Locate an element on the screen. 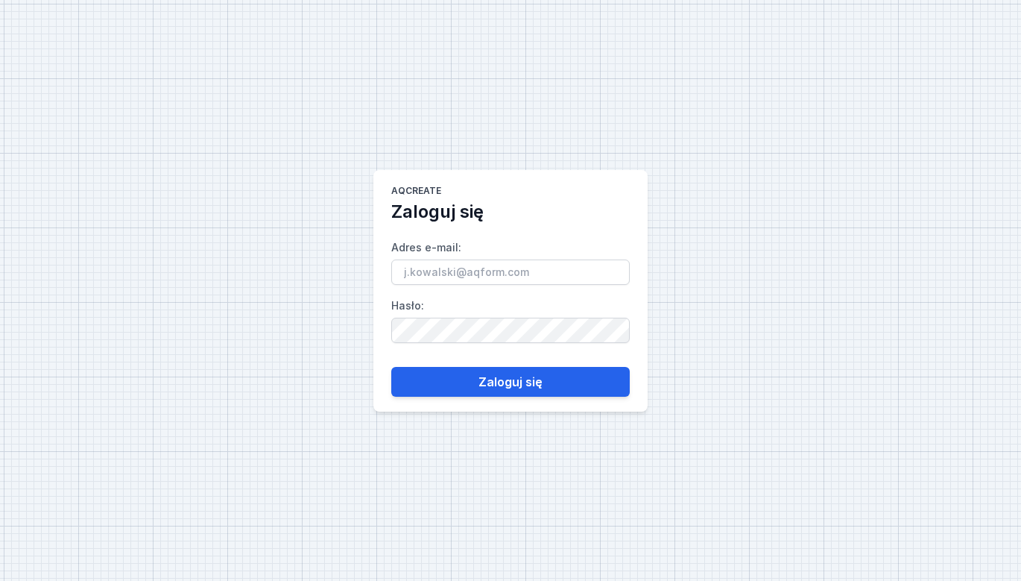  input: Adres e-mail: is located at coordinates (510, 272).